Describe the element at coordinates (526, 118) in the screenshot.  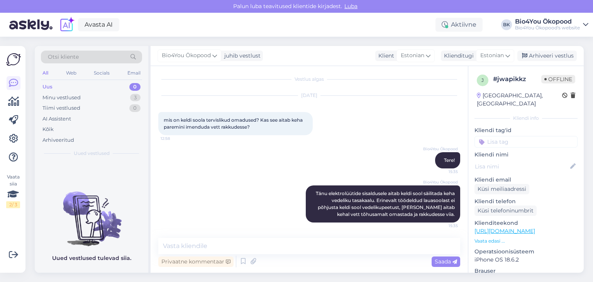
I see `div: Kliendi info` at that location.